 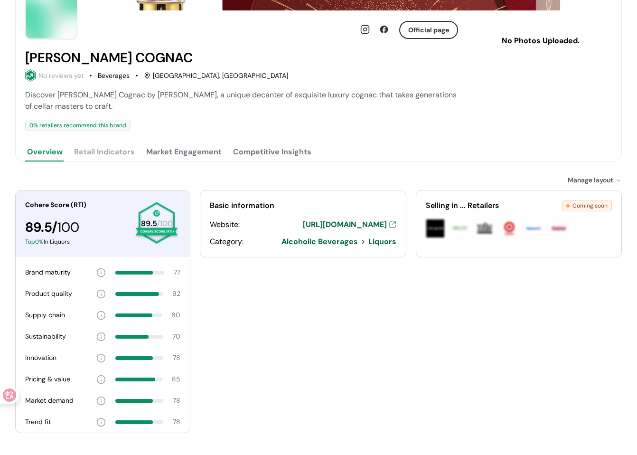 I want to click on div: Category:, so click(x=227, y=242).